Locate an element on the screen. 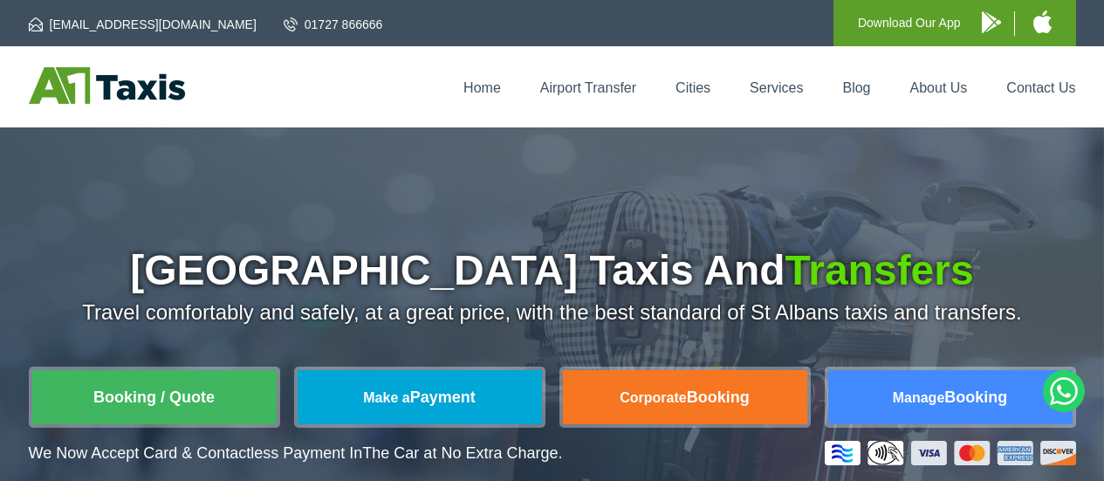  p: Travel comfortably and safely, at a great price, with the best standard of St Albans taxis and tr... is located at coordinates (552, 312).